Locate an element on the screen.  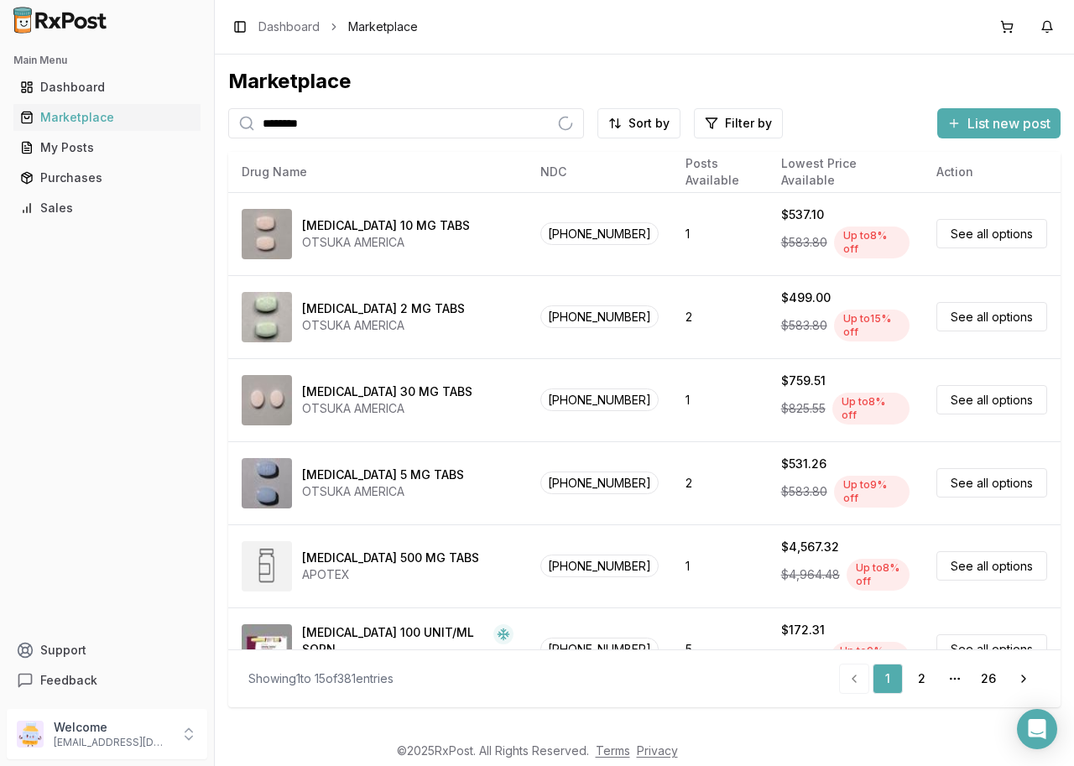
button: Dashboard is located at coordinates (107, 87).